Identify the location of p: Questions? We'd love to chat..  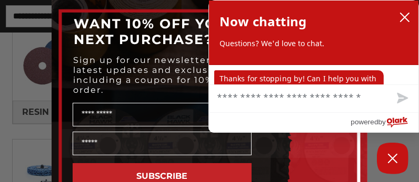
(313, 46).